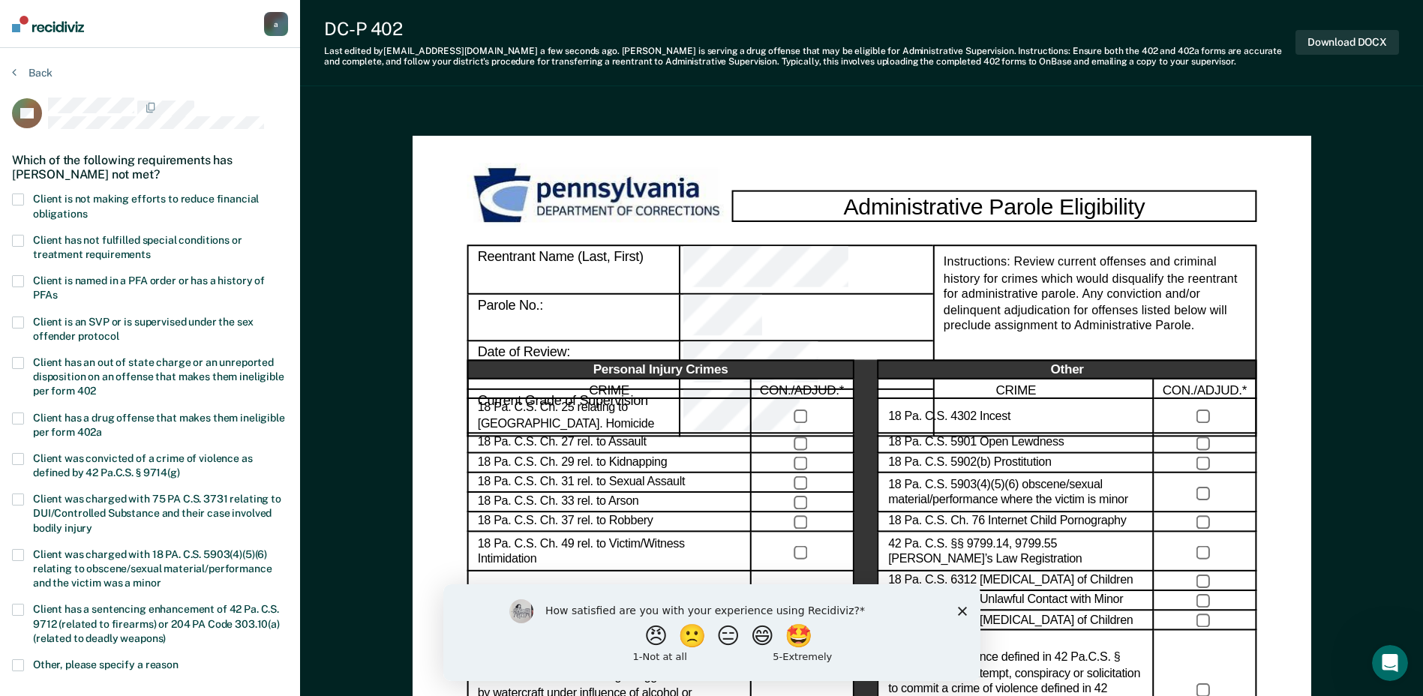 The height and width of the screenshot is (696, 1423). Describe the element at coordinates (557, 502) in the screenshot. I see `label: 18 Pa. C.S. Ch. 33 rel. to Arson` at that location.